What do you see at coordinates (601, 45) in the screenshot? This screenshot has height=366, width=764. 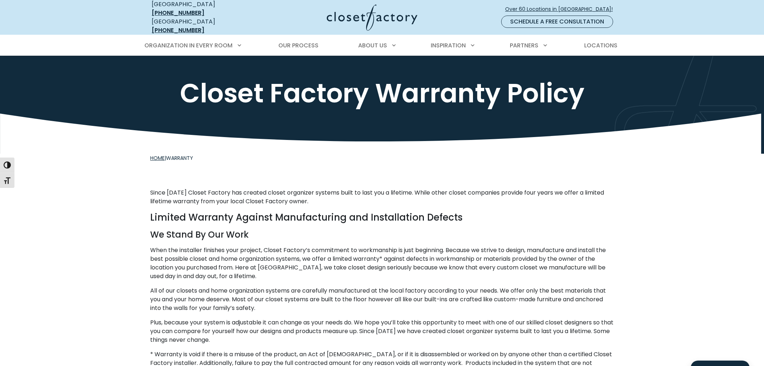 I see `span: Locations` at bounding box center [601, 45].